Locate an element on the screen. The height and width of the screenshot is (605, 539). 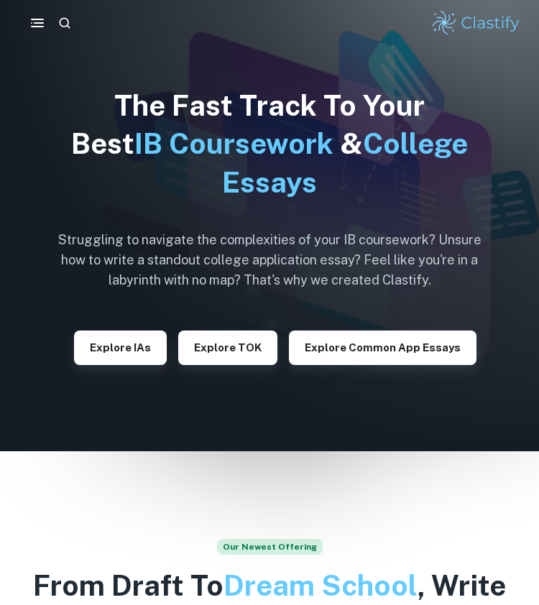
img: Clastify logo is located at coordinates (476, 23).